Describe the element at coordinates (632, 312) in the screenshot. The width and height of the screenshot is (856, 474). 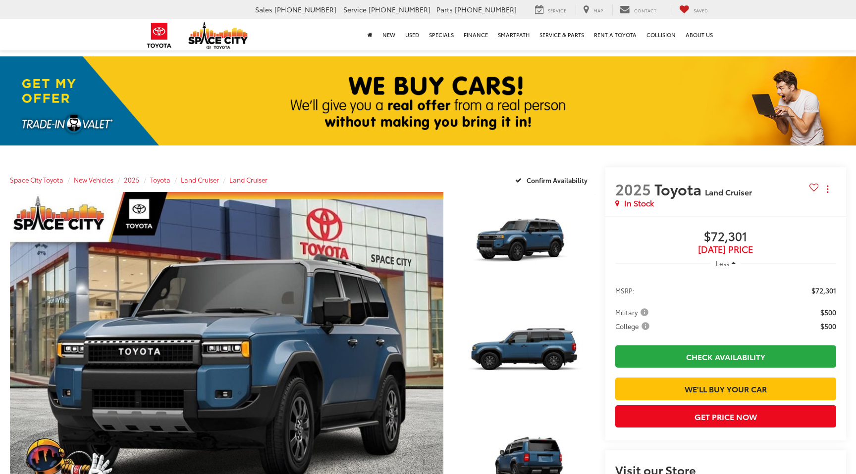
I see `span: Military` at that location.